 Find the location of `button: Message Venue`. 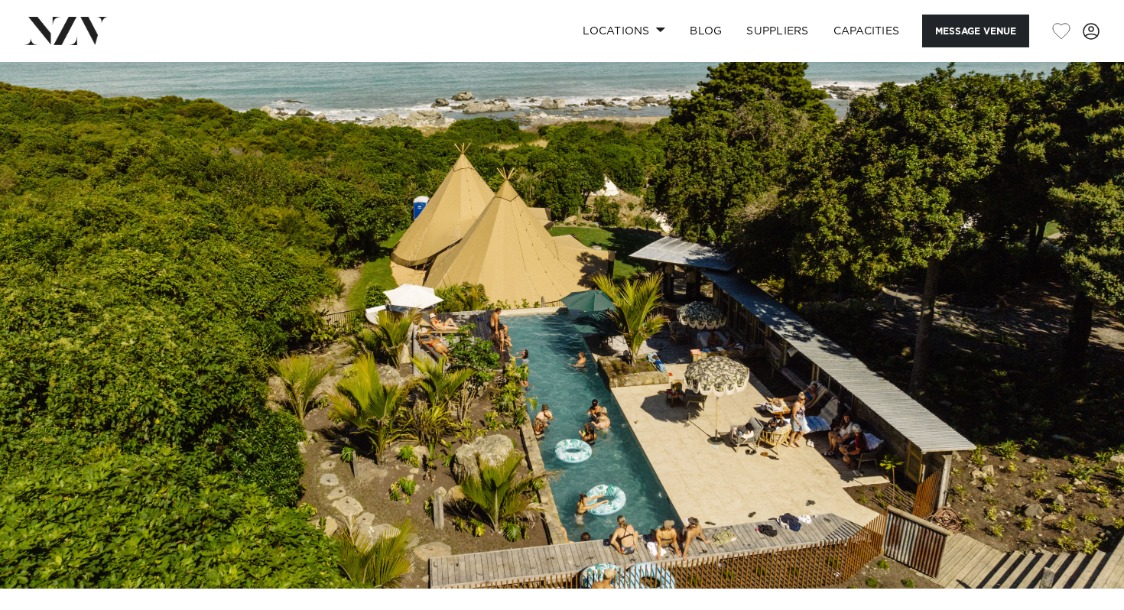

button: Message Venue is located at coordinates (976, 31).